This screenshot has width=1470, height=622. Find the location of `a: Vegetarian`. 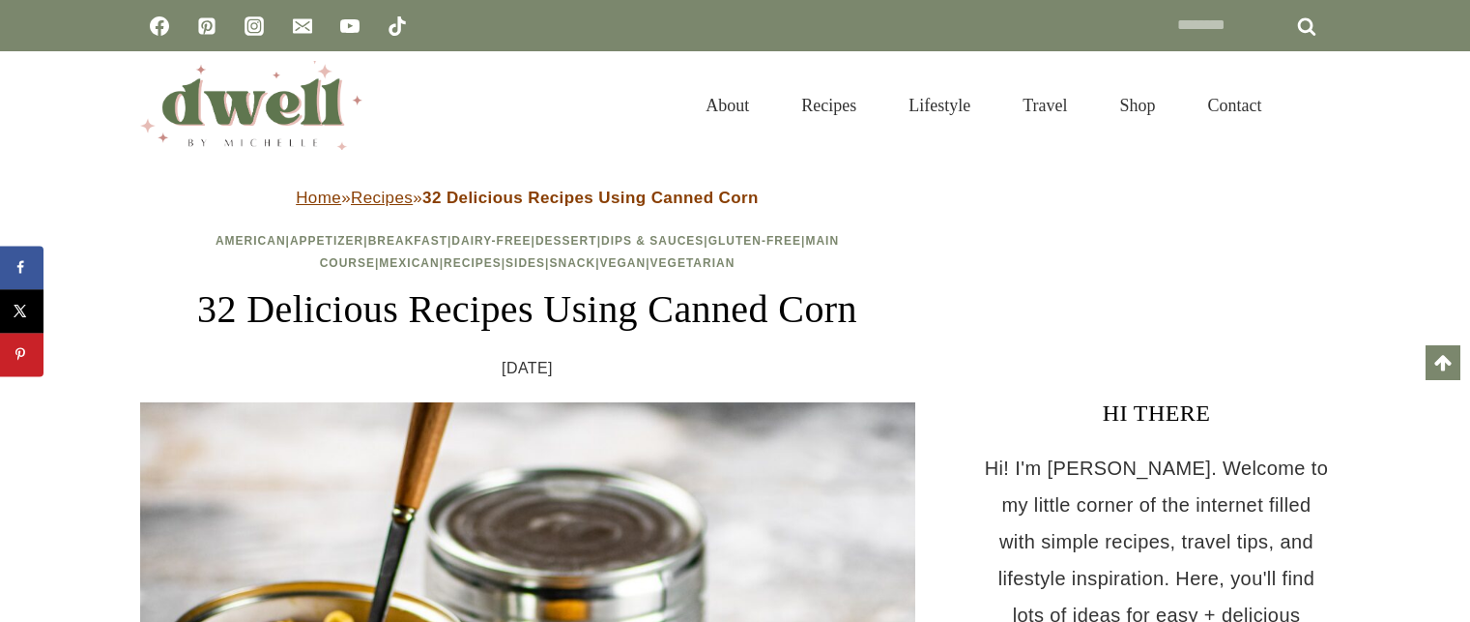

a: Vegetarian is located at coordinates (693, 263).